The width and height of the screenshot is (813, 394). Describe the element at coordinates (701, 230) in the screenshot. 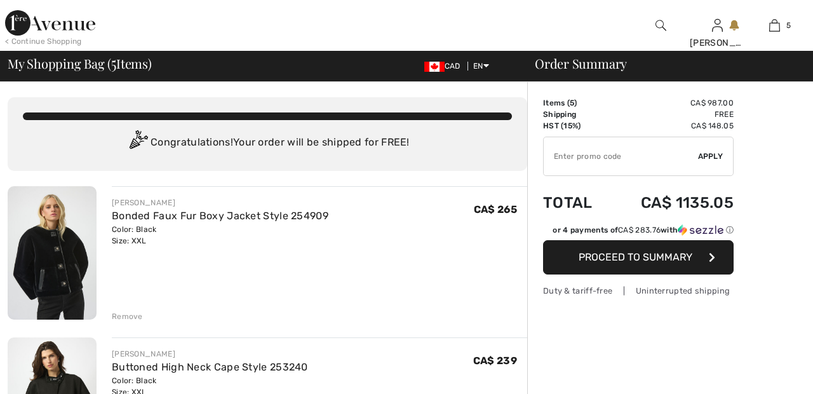

I see `img: Sezzle` at that location.